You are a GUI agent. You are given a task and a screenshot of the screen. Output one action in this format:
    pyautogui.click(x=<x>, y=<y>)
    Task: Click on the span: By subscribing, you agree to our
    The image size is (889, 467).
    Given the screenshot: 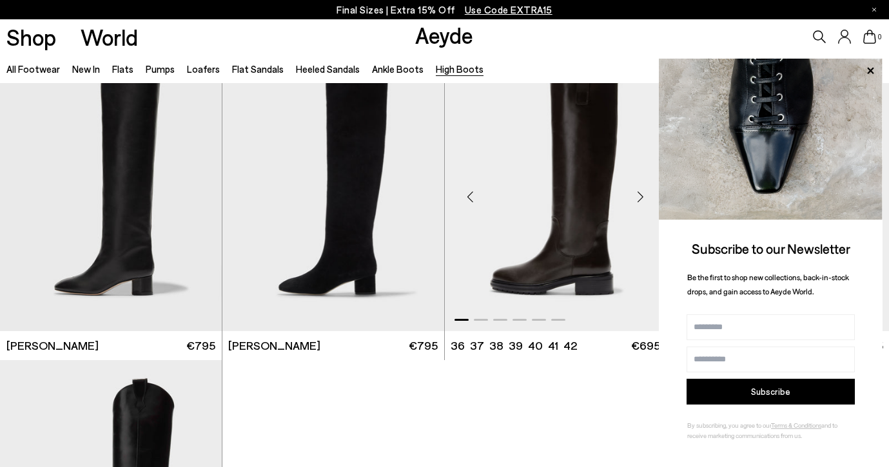 What is the action you would take?
    pyautogui.click(x=729, y=425)
    